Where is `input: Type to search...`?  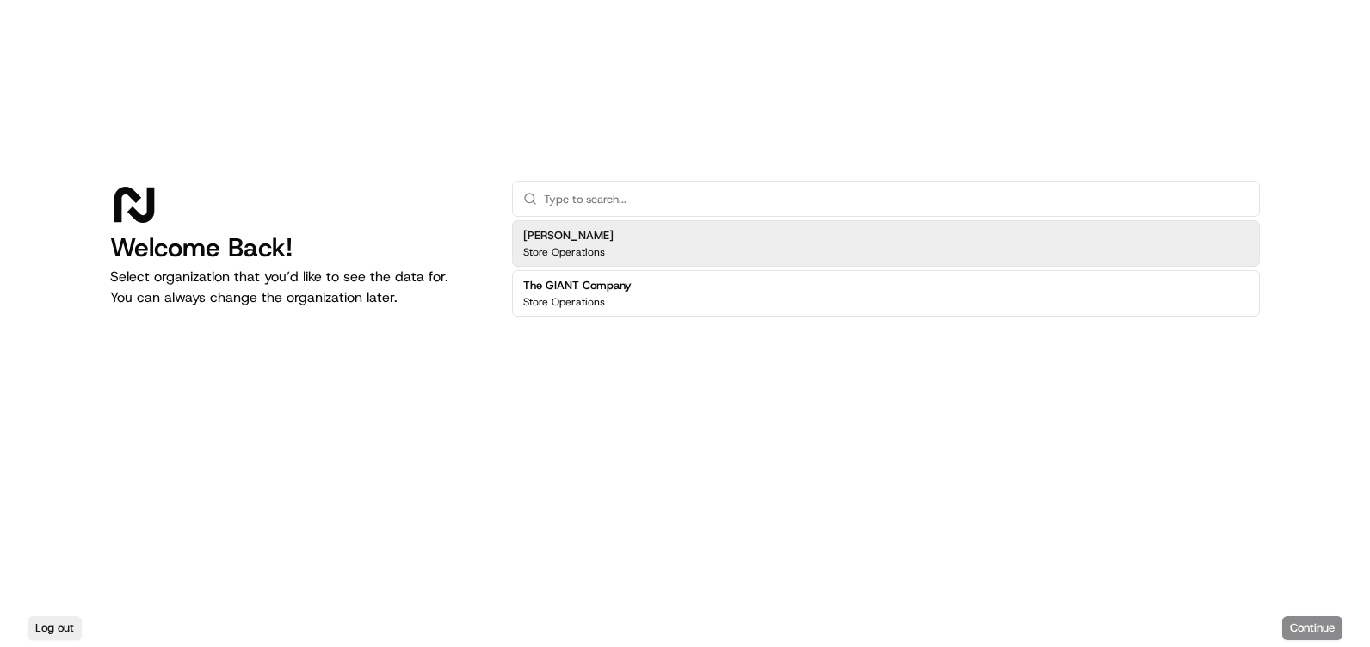
input: Type to search... is located at coordinates (896, 199).